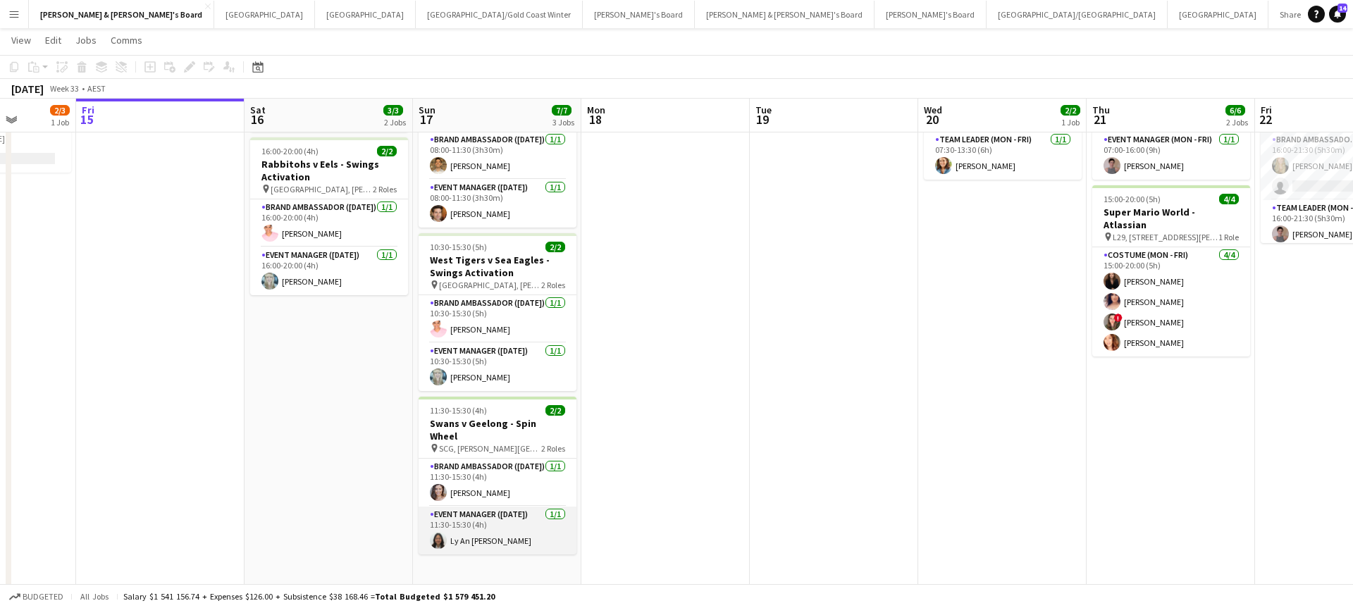 The height and width of the screenshot is (608, 1353). What do you see at coordinates (309, 596) in the screenshot?
I see `div: Salary $1 541 156.74 + Expenses $126.00 + Subsistence $38 168.46 =` at bounding box center [309, 596].